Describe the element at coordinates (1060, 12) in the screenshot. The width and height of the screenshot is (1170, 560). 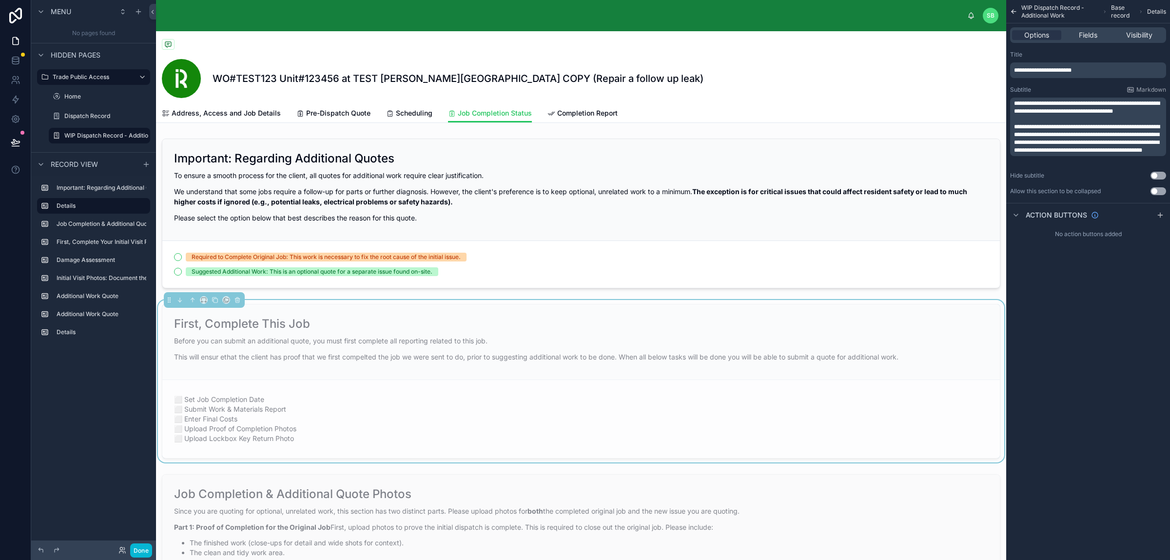
I see `span: WIP Dispatch Record - Additional Work` at that location.